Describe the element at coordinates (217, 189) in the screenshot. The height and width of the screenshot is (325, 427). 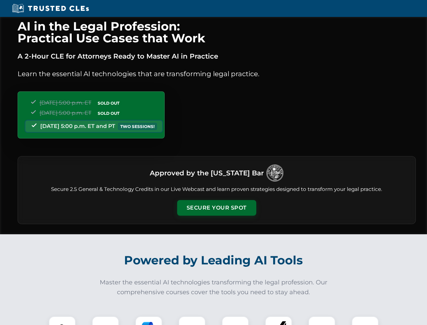
I see `p: Secure 2.5 General & Technology Credits in our Live Webcast and learn proven strategies designed ...` at that location.